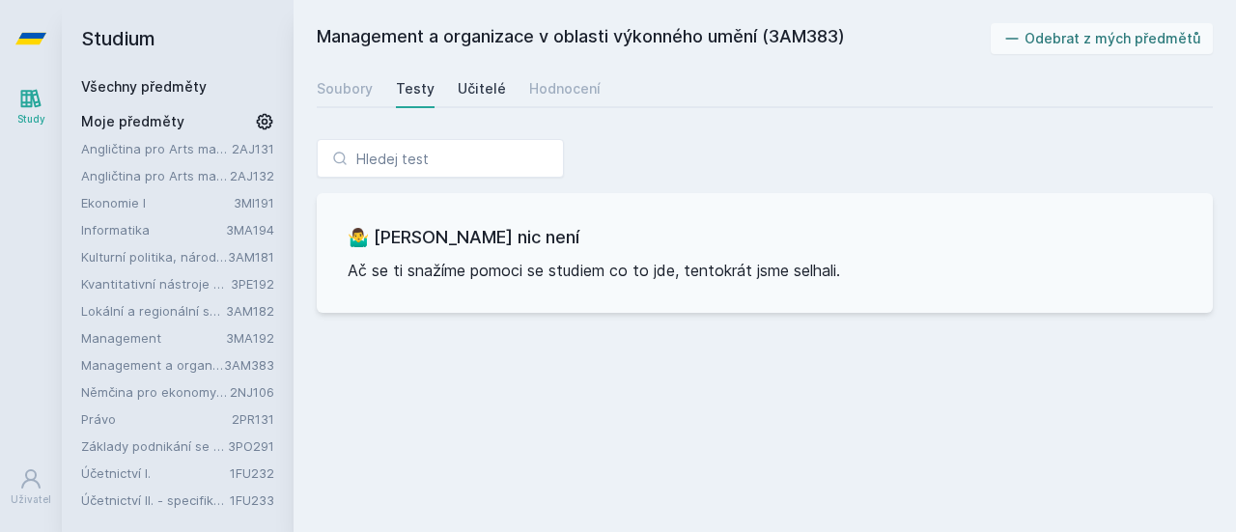 This screenshot has width=1236, height=532. What do you see at coordinates (249, 365) in the screenshot?
I see `a: 3AM383` at bounding box center [249, 365].